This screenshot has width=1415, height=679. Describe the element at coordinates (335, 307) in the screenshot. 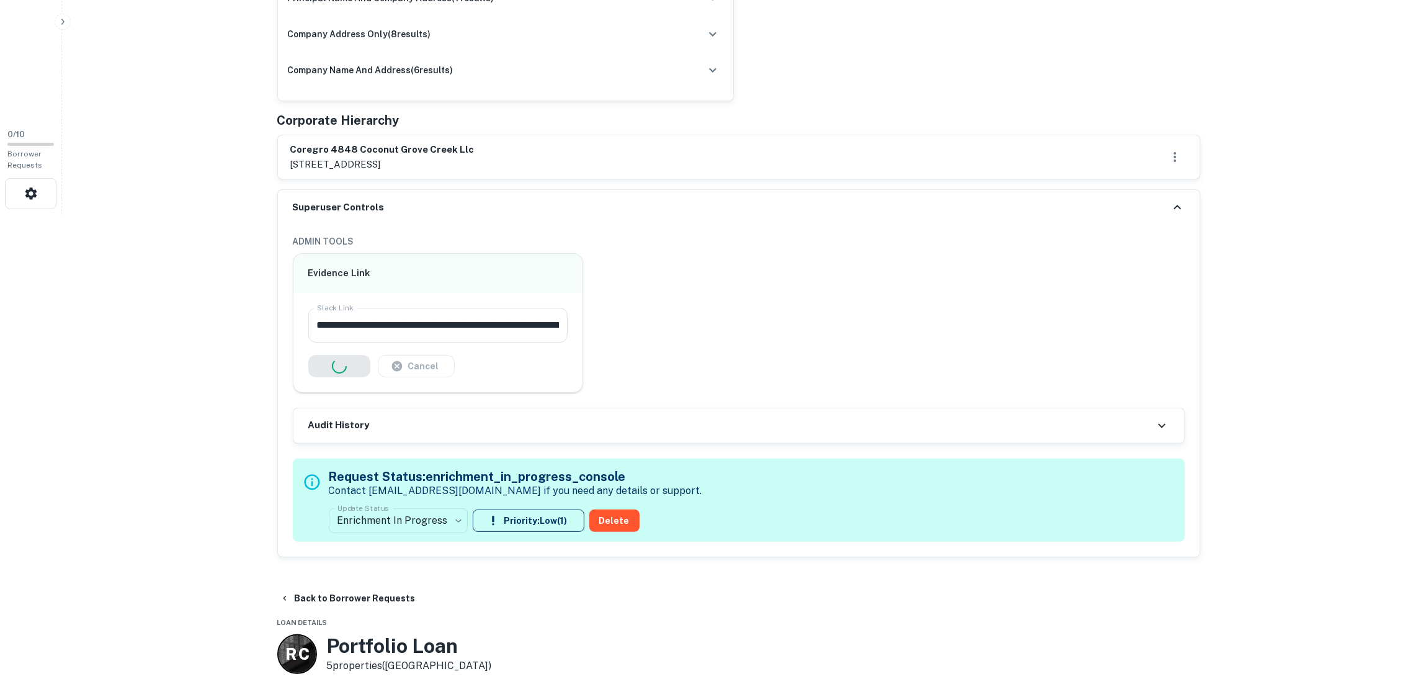

I see `label: Slack Link` at that location.